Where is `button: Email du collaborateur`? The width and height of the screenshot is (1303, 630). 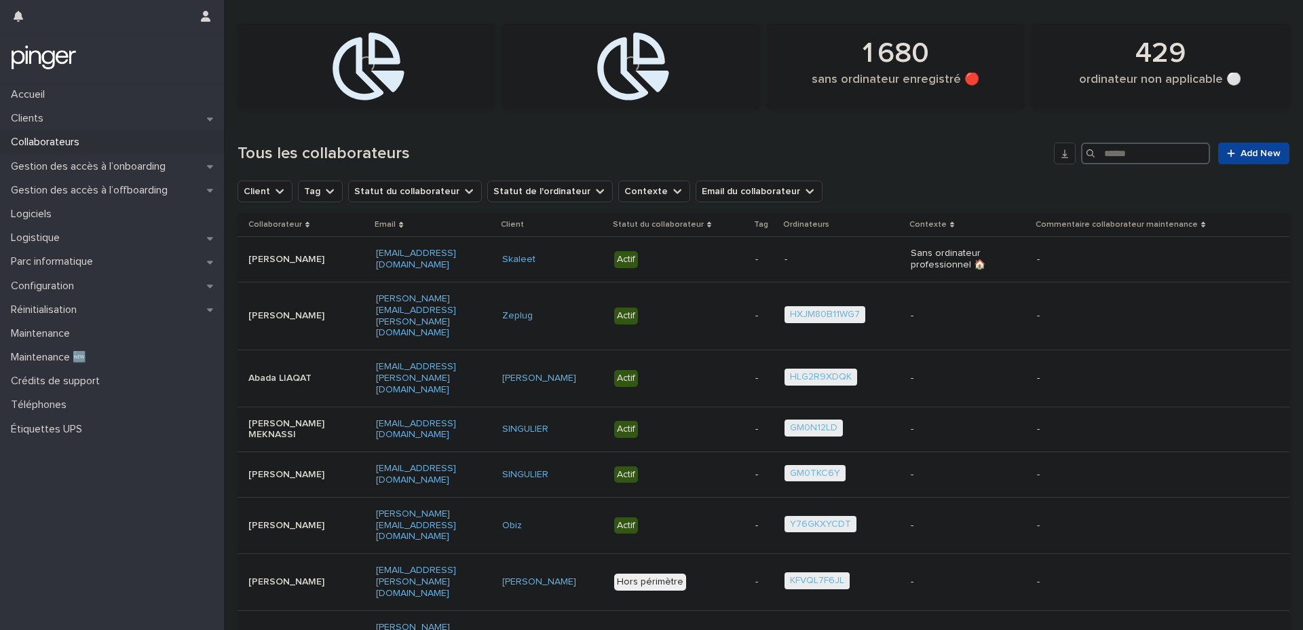 button: Email du collaborateur is located at coordinates (759, 191).